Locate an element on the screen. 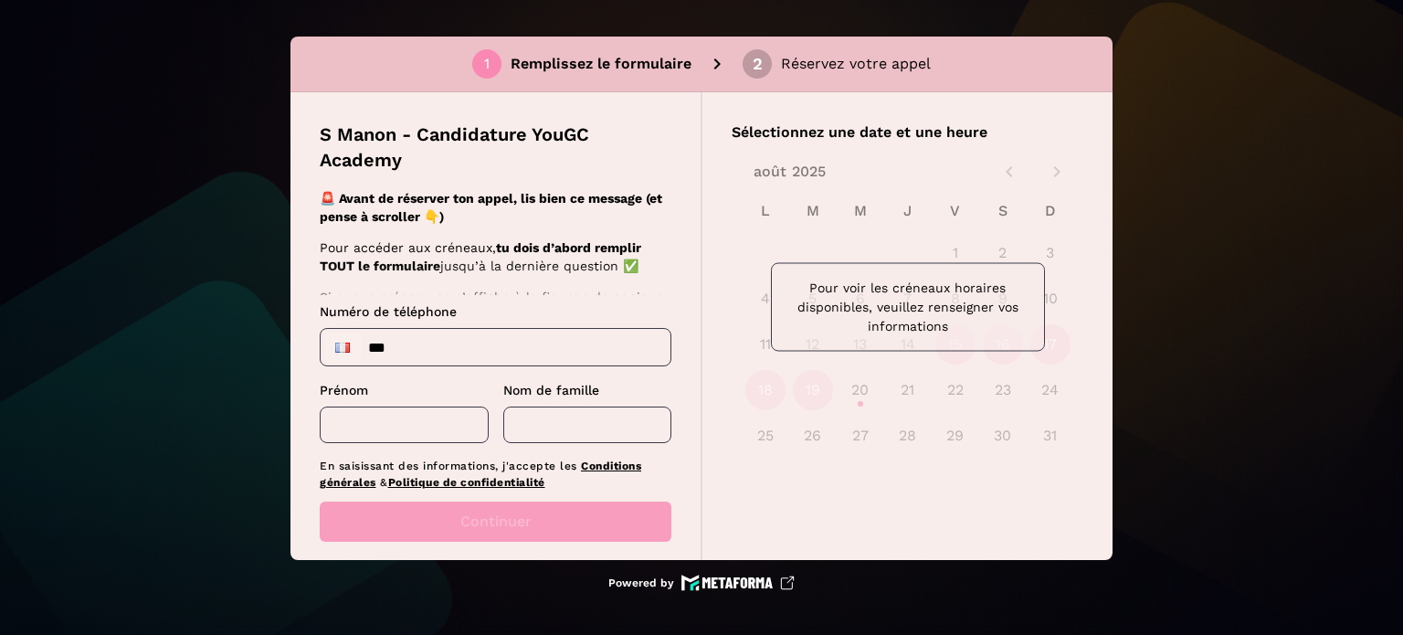 The height and width of the screenshot is (635, 1403). div: France: + 33 is located at coordinates (342, 347).